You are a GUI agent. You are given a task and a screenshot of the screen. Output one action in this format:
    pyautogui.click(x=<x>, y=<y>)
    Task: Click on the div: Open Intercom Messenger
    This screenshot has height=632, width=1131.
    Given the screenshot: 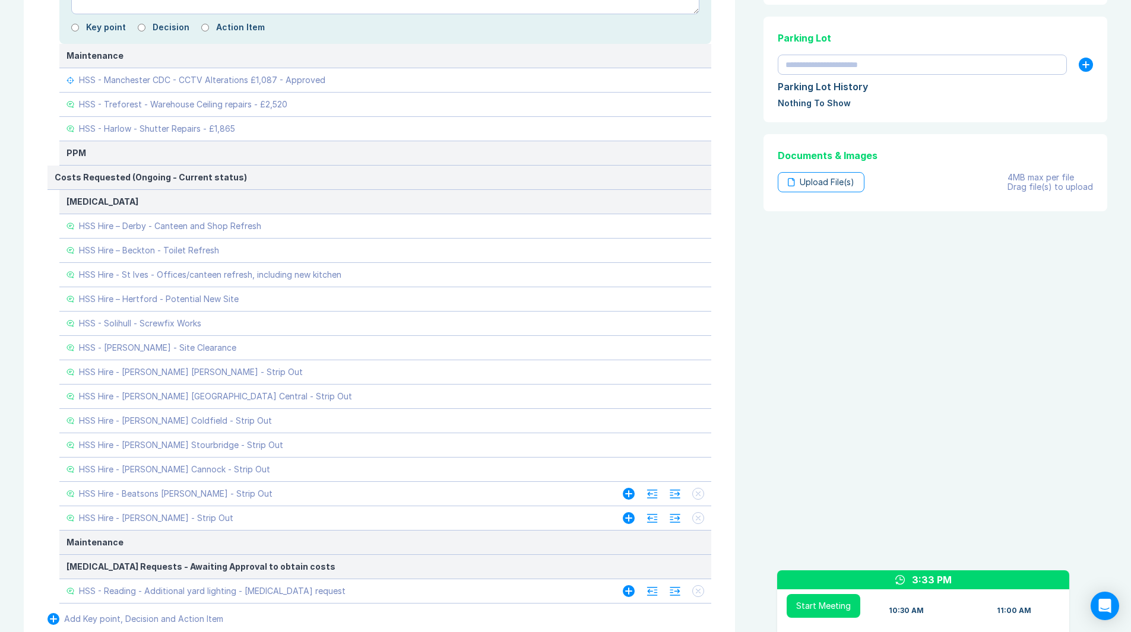 What is the action you would take?
    pyautogui.click(x=1105, y=606)
    